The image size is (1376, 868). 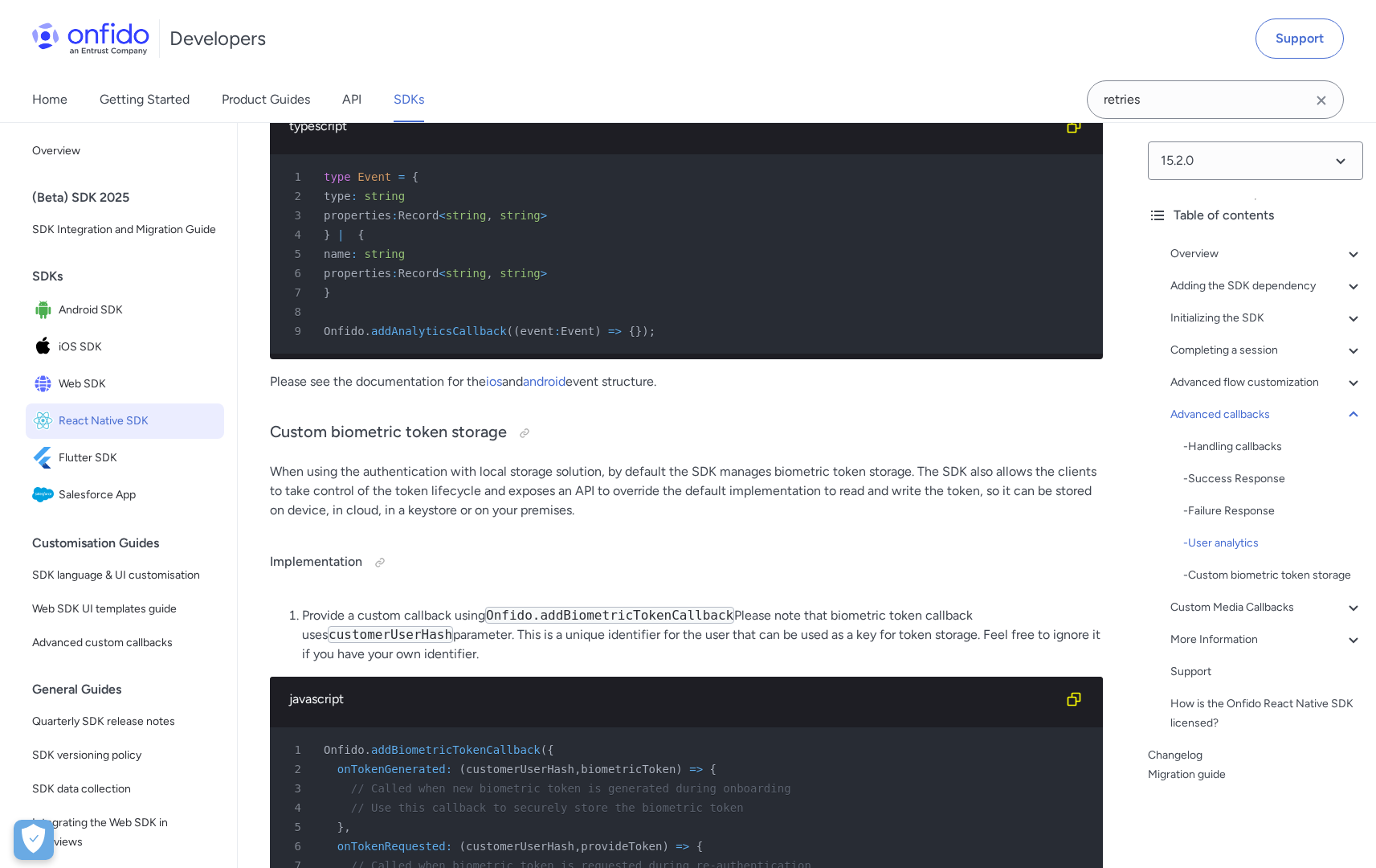 What do you see at coordinates (547, 807) in the screenshot?
I see `span: // Use this callback to securely store the biometric token` at bounding box center [547, 807].